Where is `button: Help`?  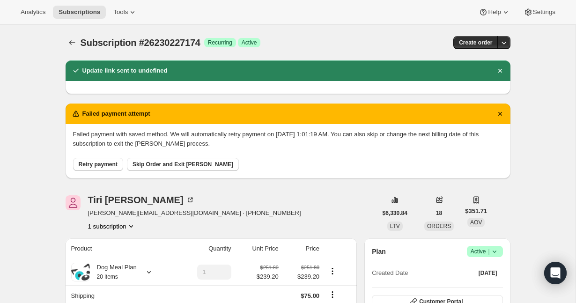
button: Help is located at coordinates (494, 12).